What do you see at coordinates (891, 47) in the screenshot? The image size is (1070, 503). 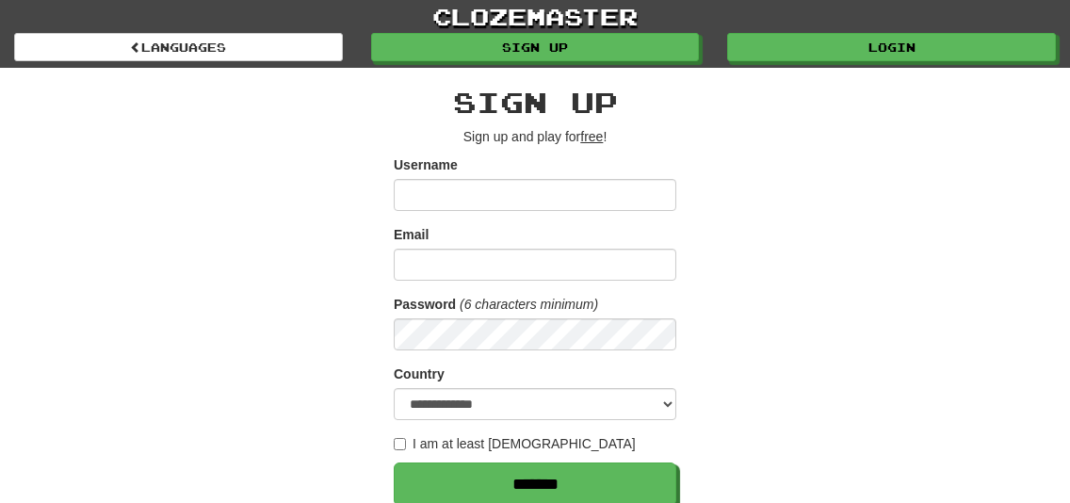 I see `a: Login` at bounding box center [891, 47].